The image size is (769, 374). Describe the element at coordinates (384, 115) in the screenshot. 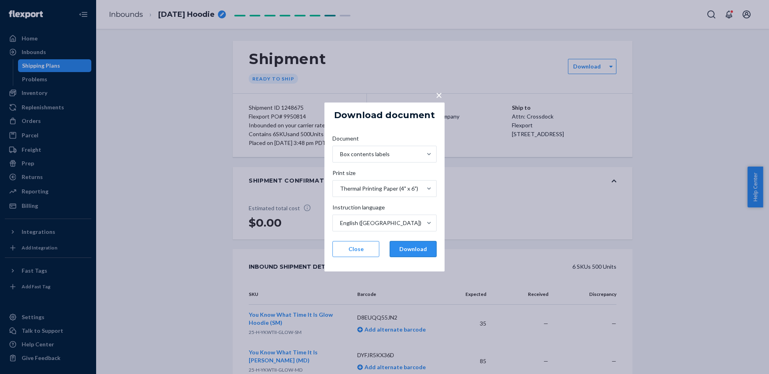

I see `h5: Download document` at that location.